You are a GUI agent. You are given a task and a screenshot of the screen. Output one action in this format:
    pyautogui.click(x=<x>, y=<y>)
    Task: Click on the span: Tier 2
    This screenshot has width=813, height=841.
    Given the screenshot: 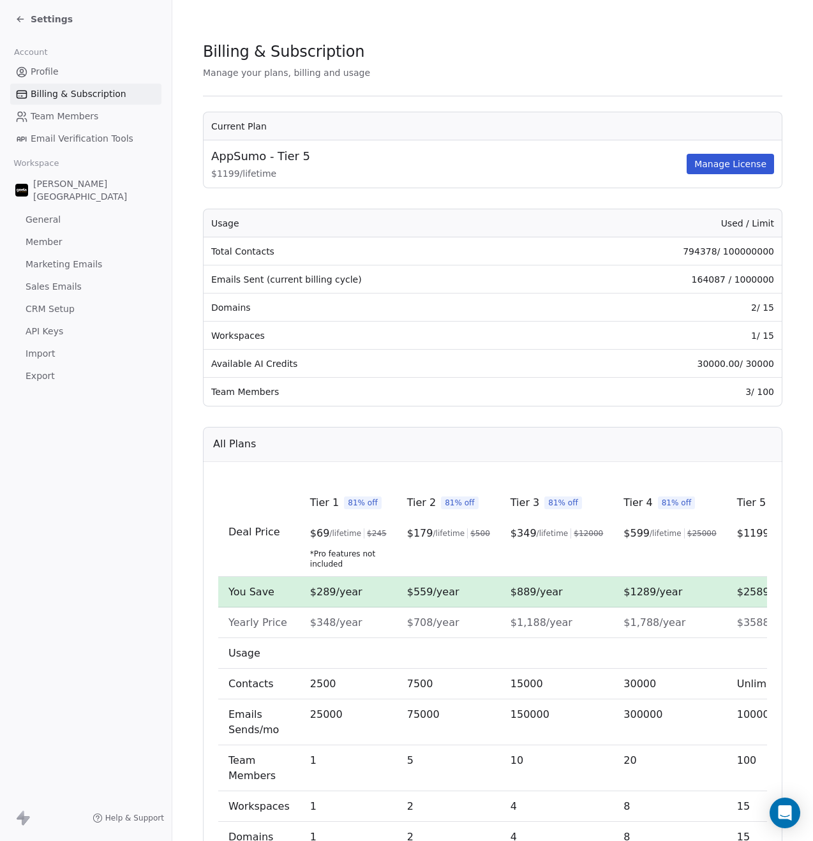 What is the action you would take?
    pyautogui.click(x=421, y=503)
    